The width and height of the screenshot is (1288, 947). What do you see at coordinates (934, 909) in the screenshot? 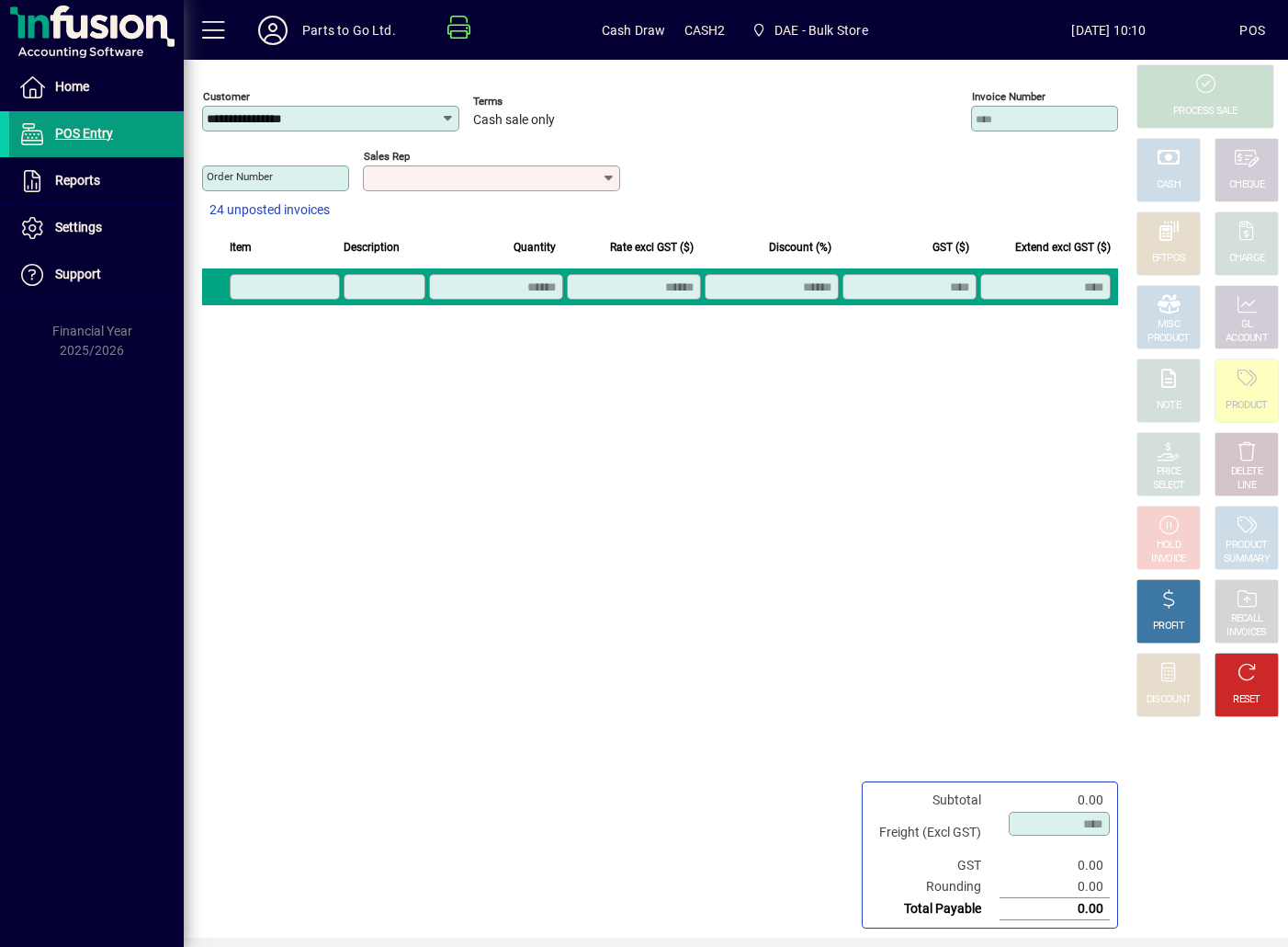
I see `td: Total Payable` at bounding box center [934, 909].